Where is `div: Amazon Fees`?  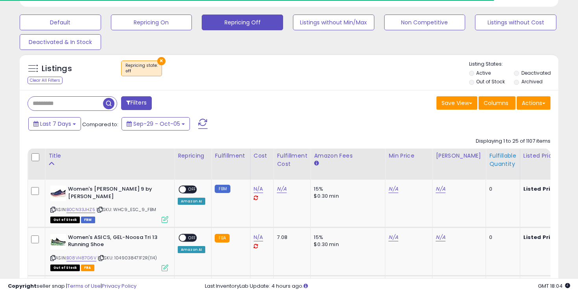 div: Amazon Fees is located at coordinates (348, 156).